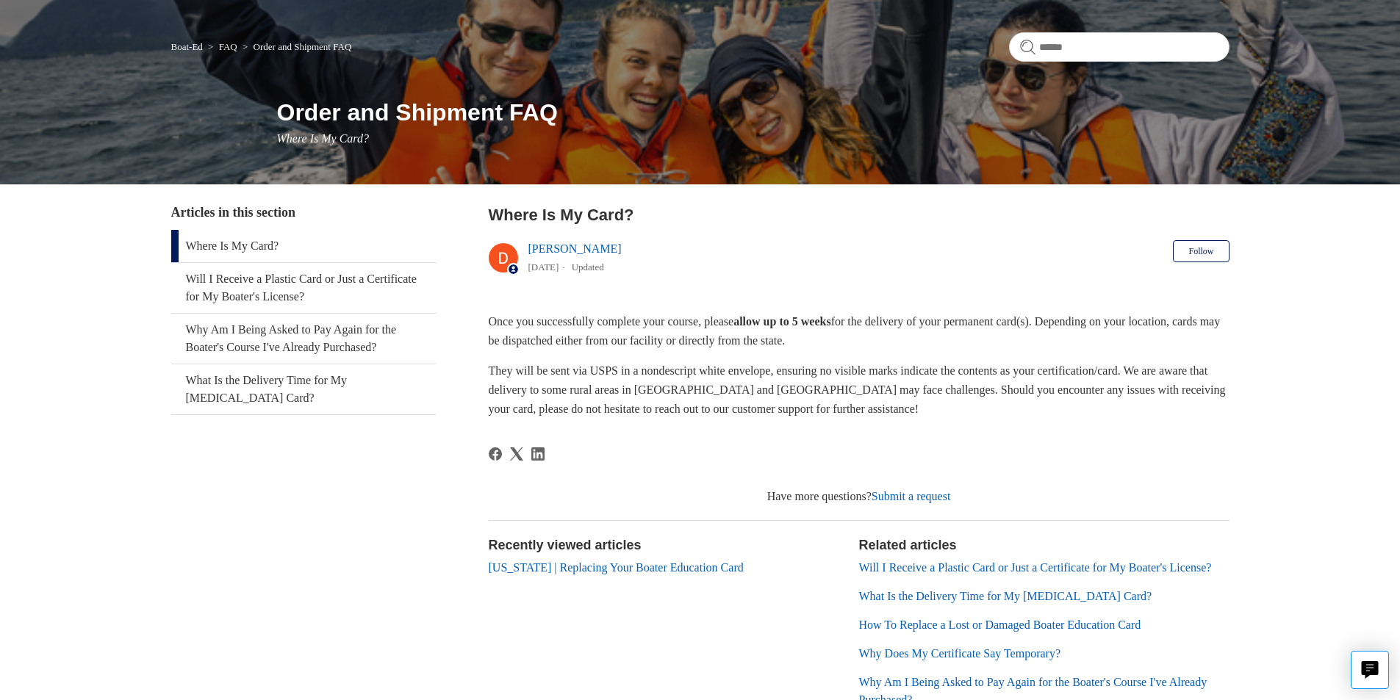 Image resolution: width=1400 pixels, height=700 pixels. Describe the element at coordinates (1044, 545) in the screenshot. I see `h2: Related articles` at that location.